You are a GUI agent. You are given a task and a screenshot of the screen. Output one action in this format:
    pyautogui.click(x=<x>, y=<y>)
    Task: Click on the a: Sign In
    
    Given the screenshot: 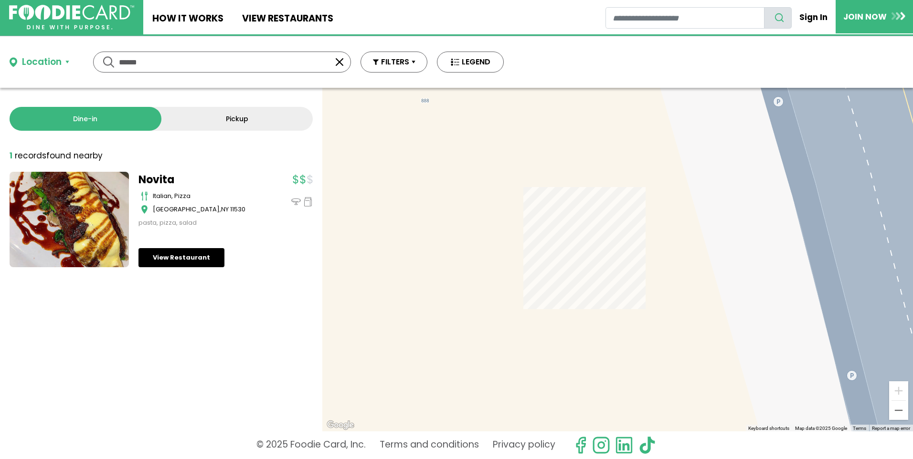 What is the action you would take?
    pyautogui.click(x=813, y=17)
    